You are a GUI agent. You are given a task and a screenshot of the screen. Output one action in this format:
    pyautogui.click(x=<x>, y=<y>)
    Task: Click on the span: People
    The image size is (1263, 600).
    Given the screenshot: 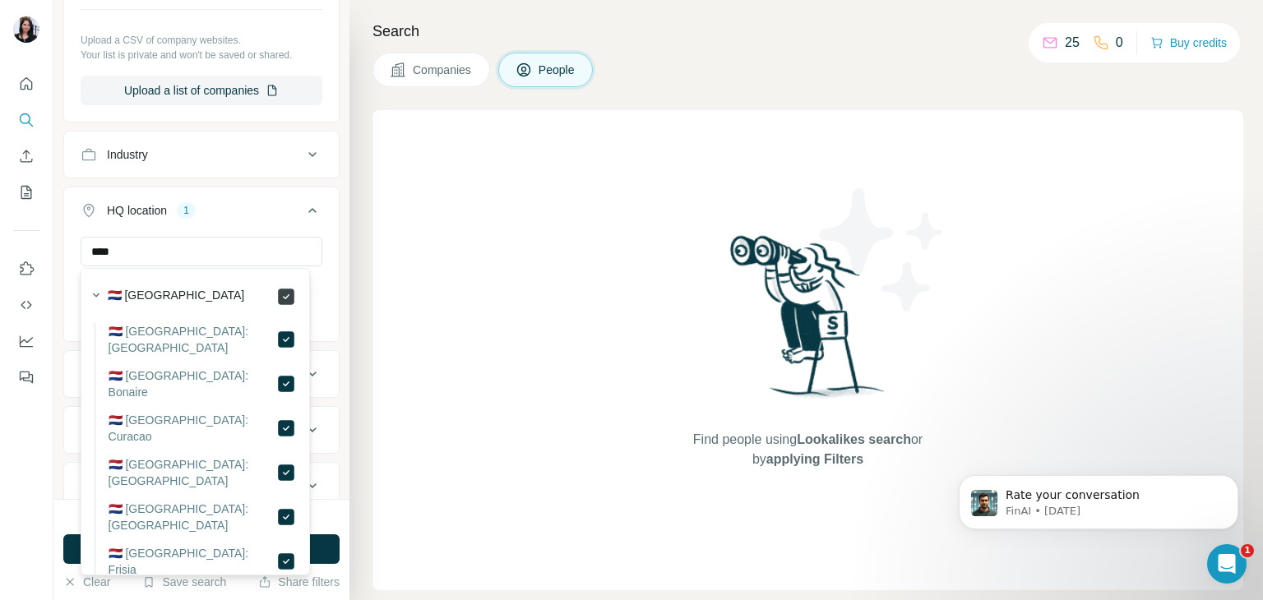 What is the action you would take?
    pyautogui.click(x=558, y=70)
    